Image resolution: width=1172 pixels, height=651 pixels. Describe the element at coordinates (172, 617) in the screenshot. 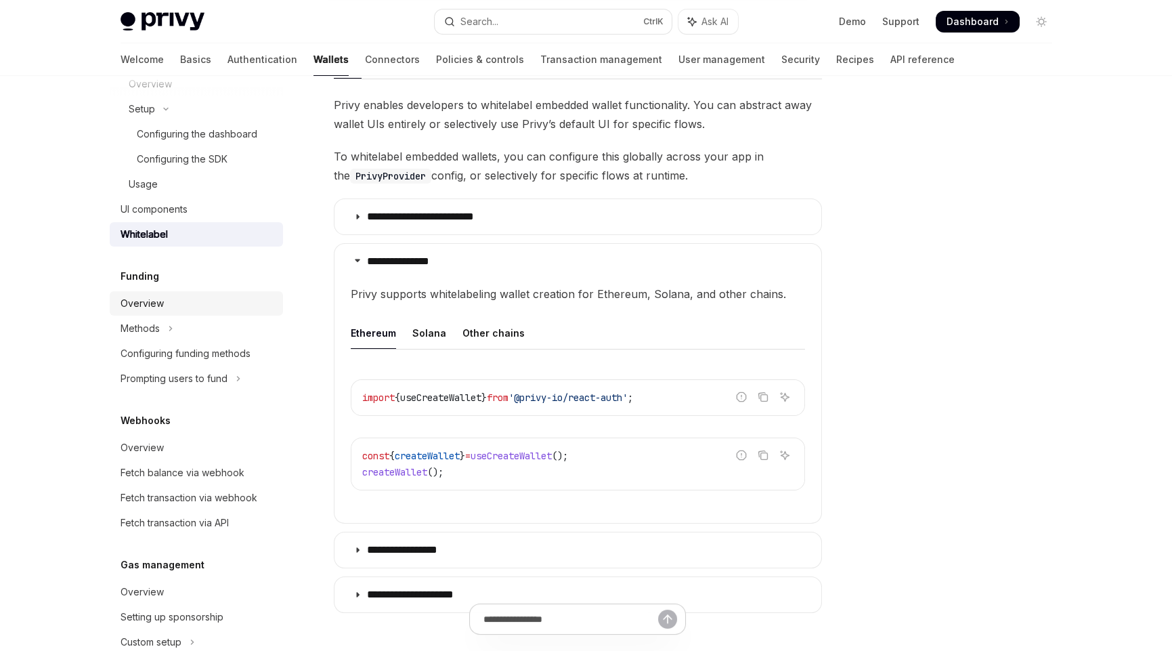

I see `div: Setting up sponsorship` at that location.